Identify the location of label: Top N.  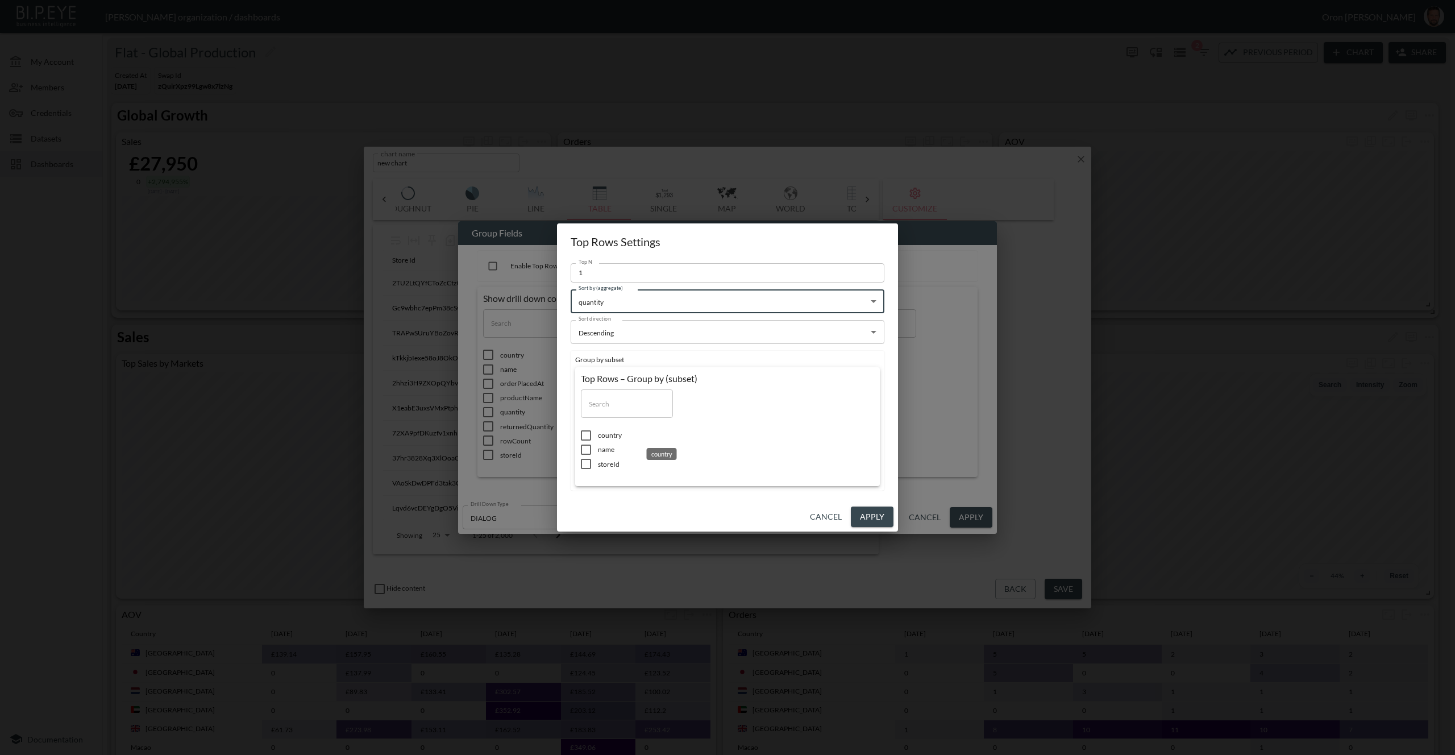
(585, 261).